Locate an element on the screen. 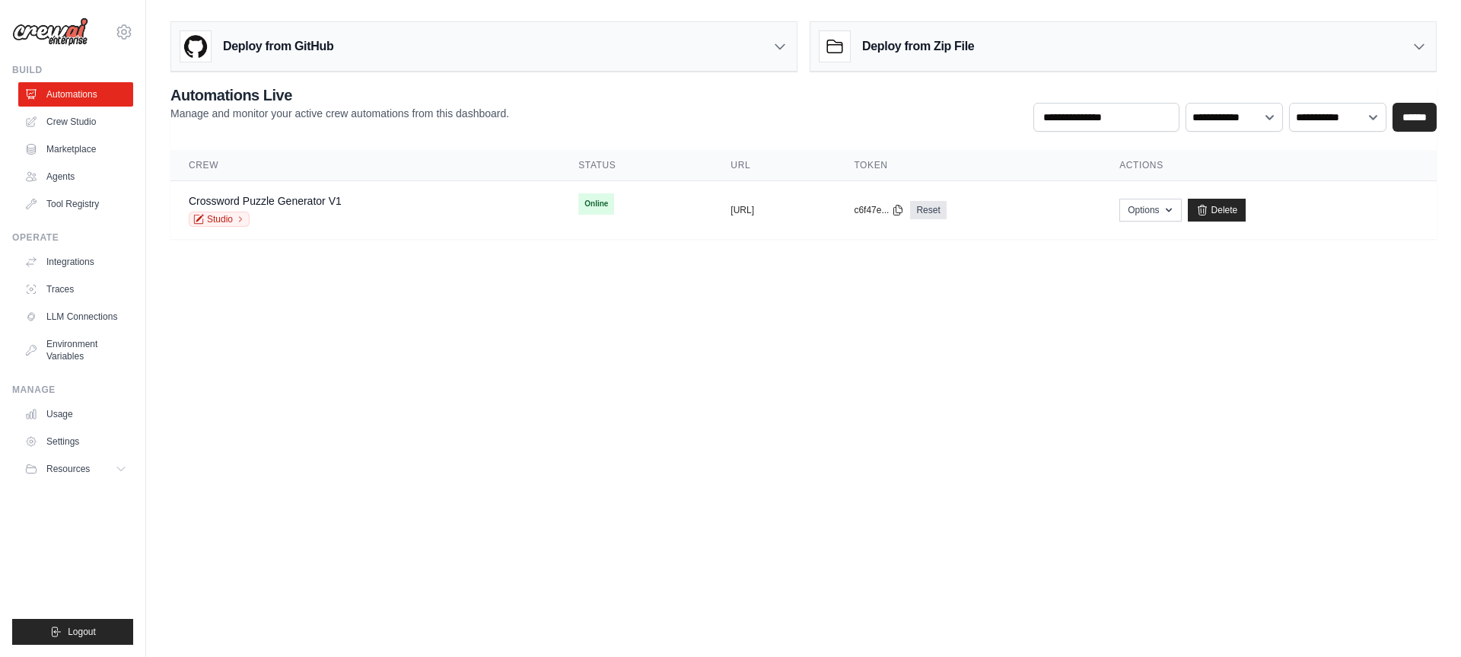 The height and width of the screenshot is (657, 1461). h3: Deploy from GitHub is located at coordinates (278, 46).